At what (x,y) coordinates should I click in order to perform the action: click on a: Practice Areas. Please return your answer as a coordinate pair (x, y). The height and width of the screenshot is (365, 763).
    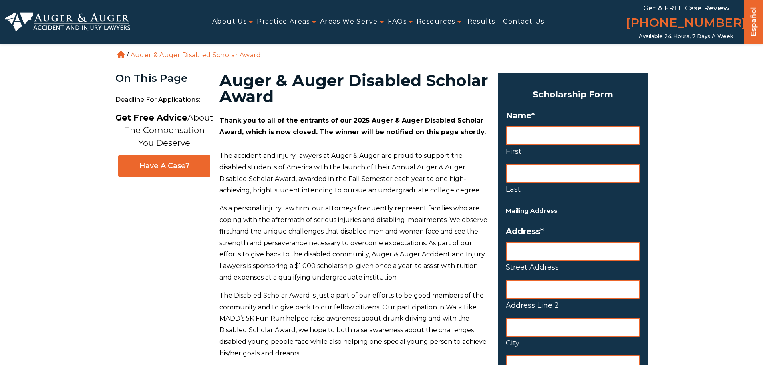
    Looking at the image, I should click on (283, 22).